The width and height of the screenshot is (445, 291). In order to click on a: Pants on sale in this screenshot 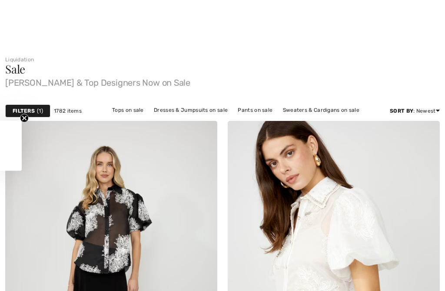, I will do `click(255, 110)`.